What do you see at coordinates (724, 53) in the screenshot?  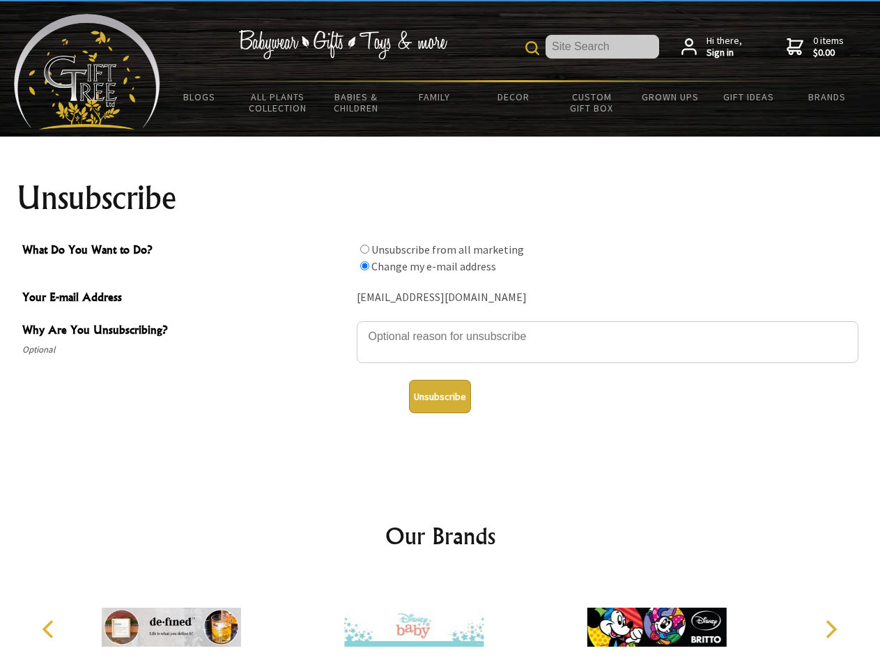 I see `strong: Sign in` at bounding box center [724, 53].